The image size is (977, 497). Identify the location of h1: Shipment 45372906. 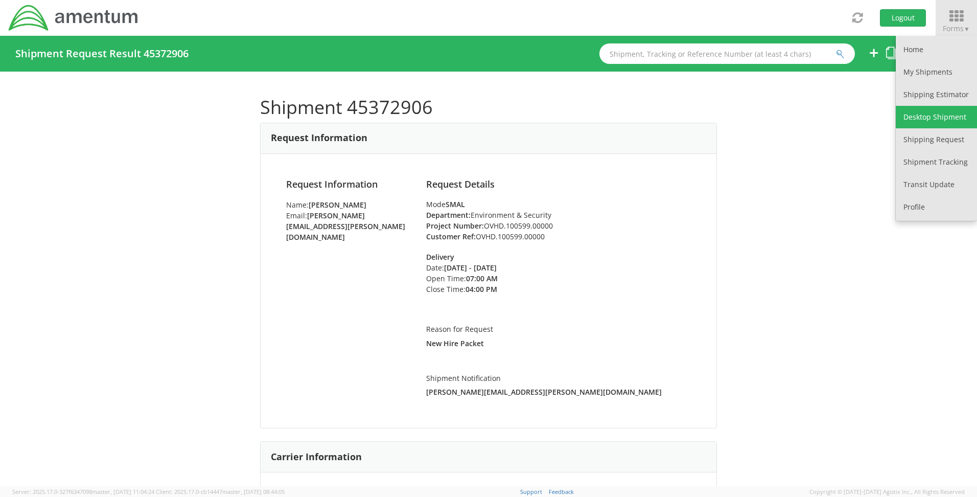
(489, 107).